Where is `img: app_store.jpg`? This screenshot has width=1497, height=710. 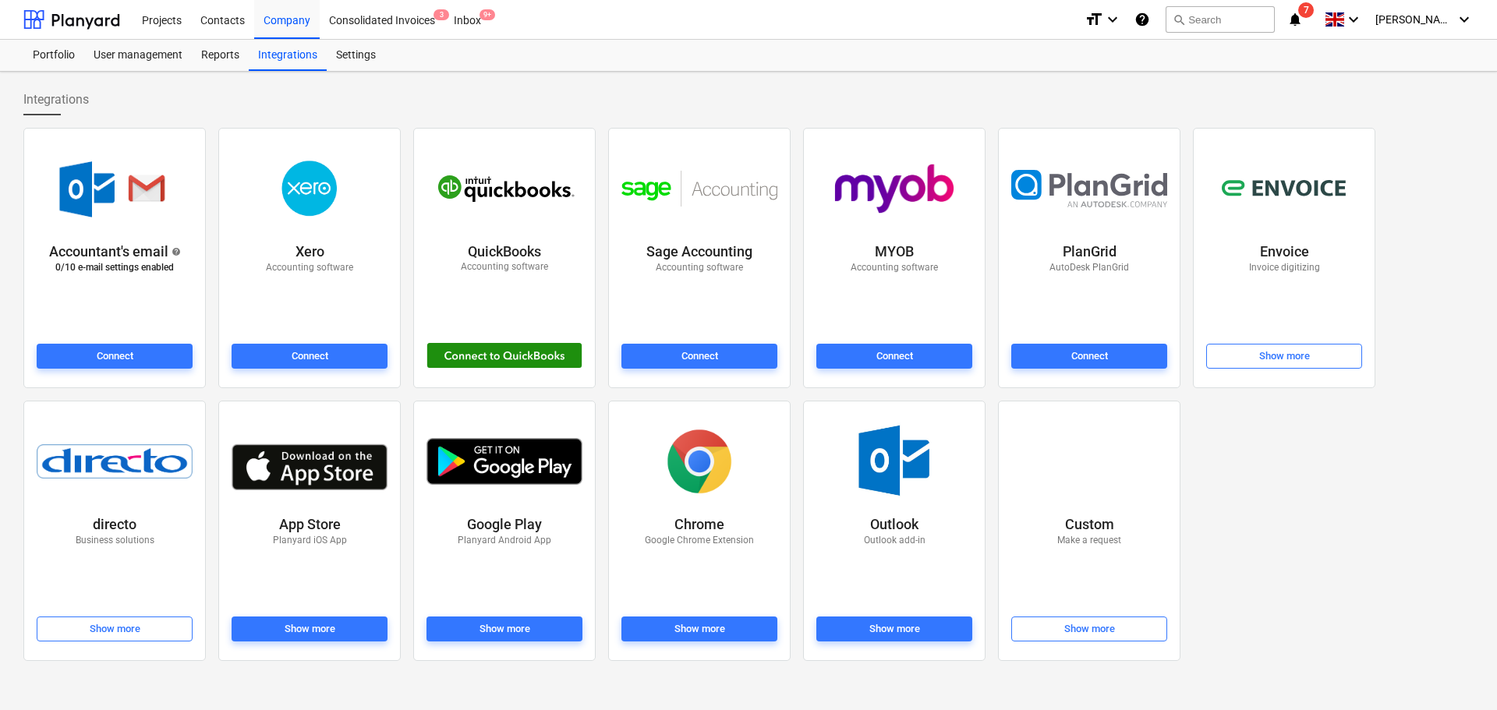 img: app_store.jpg is located at coordinates (309, 461).